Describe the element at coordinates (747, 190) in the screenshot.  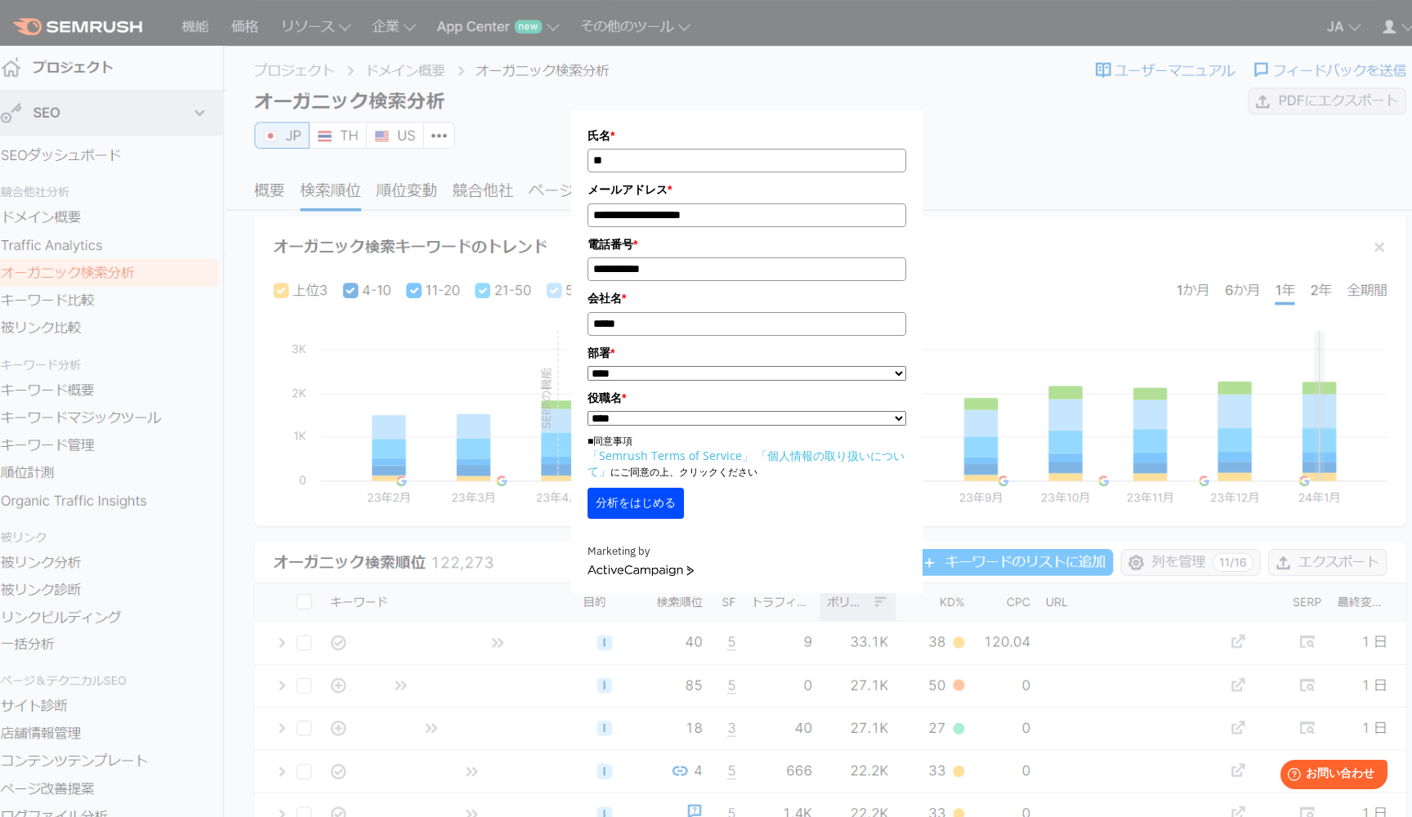
I see `label: メールアドレス` at that location.